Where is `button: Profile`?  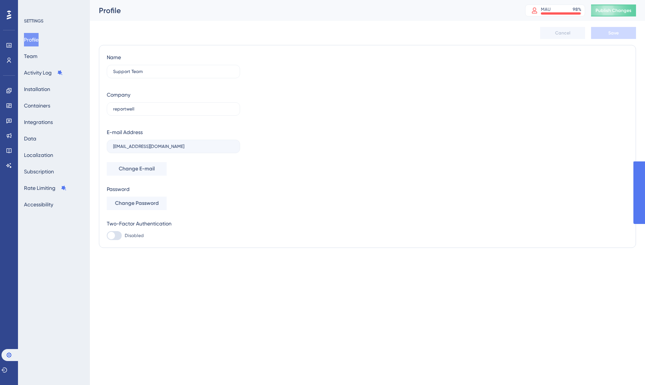
button: Profile is located at coordinates (31, 40).